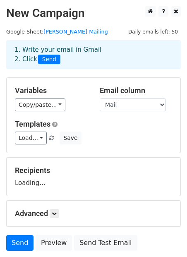 Image resolution: width=187 pixels, height=257 pixels. I want to click on div: 1. Write your email in Gmail 2. Click, so click(94, 55).